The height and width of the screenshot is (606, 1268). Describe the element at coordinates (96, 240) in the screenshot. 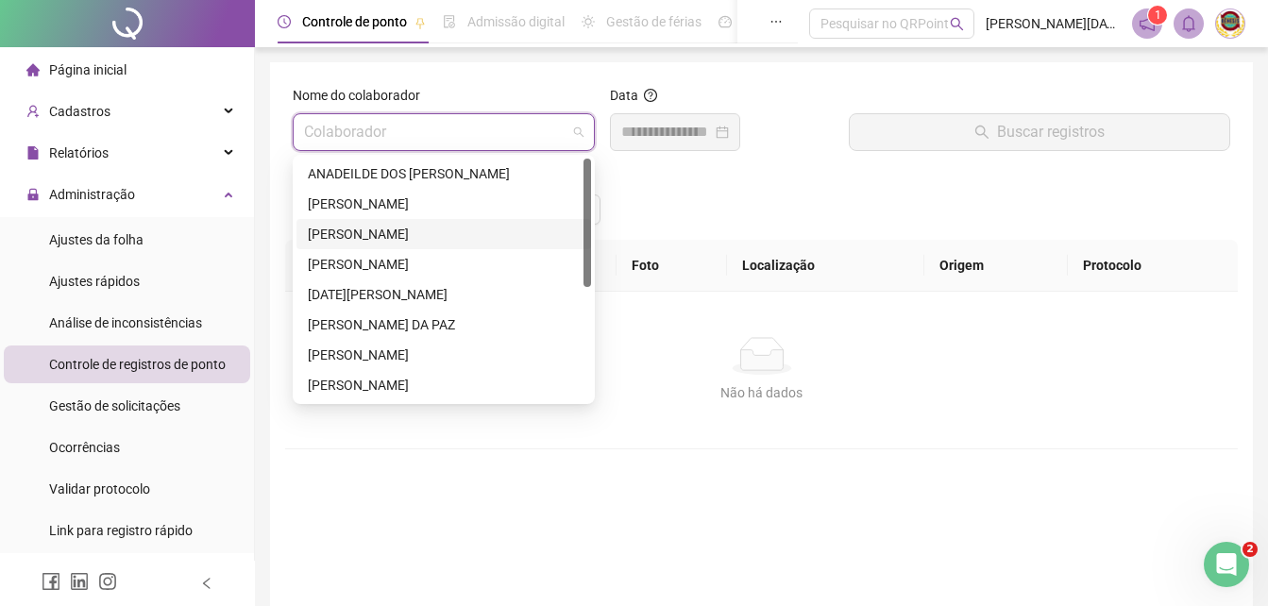

I see `span: Ajustes da folha` at that location.